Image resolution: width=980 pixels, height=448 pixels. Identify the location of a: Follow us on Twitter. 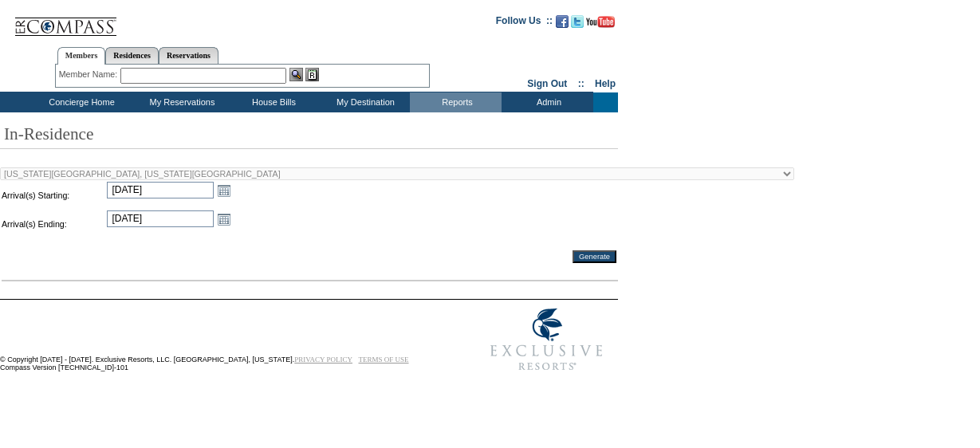
(578, 25).